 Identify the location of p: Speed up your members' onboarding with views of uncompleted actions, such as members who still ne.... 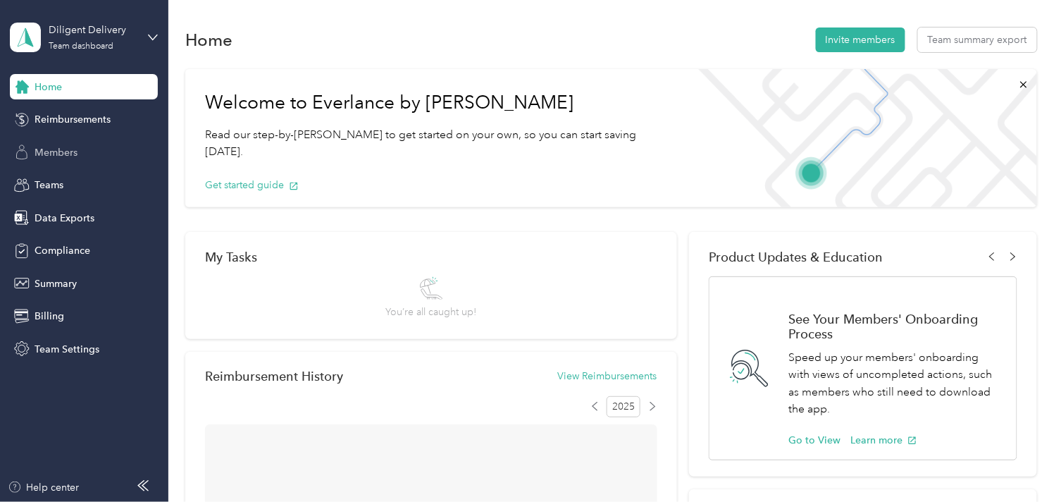
(895, 383).